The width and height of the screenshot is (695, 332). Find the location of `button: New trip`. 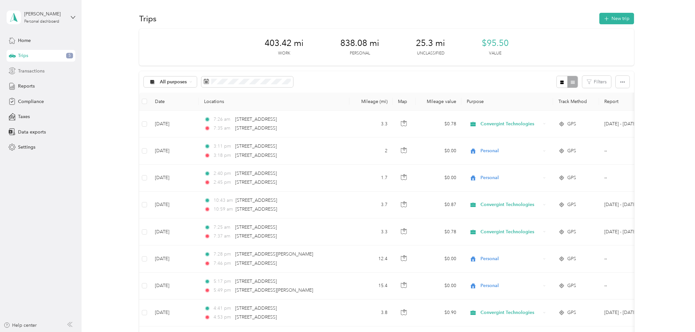

button: New trip is located at coordinates (617, 18).